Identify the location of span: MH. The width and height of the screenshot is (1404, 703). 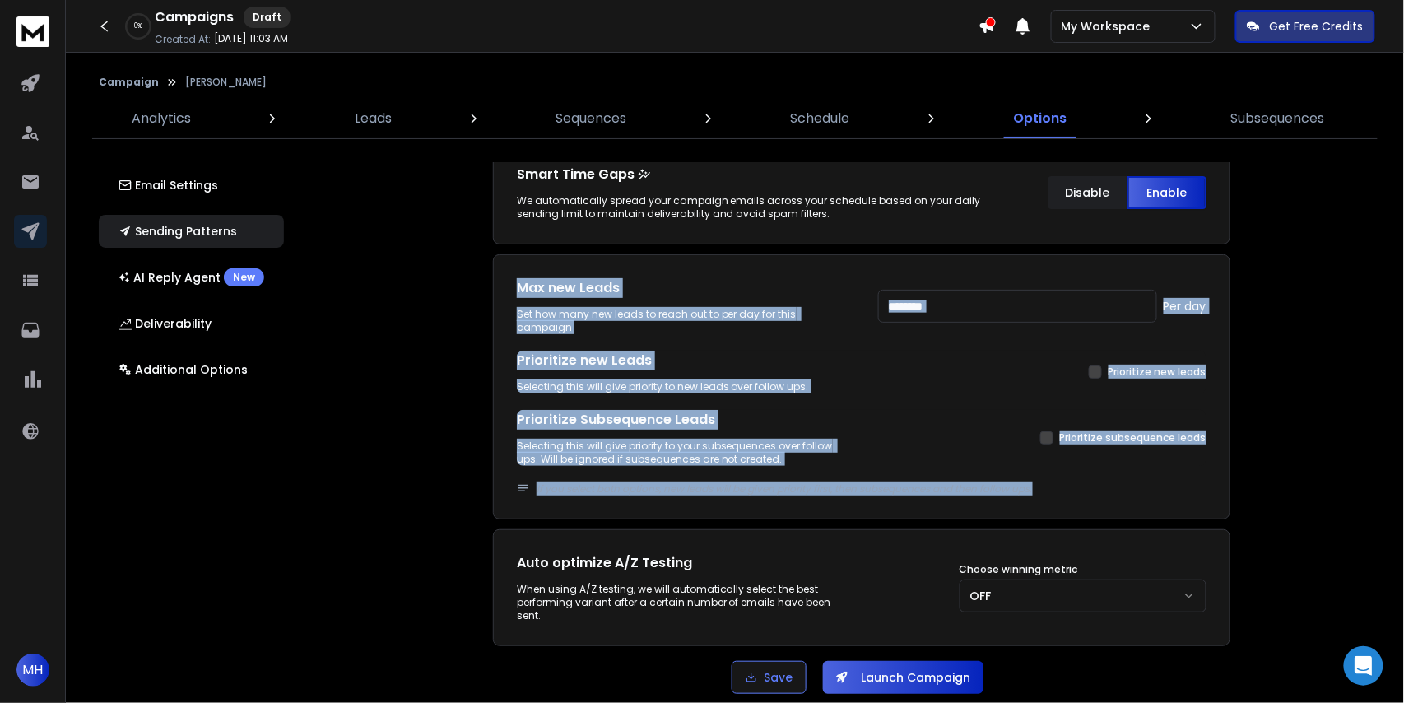
(33, 670).